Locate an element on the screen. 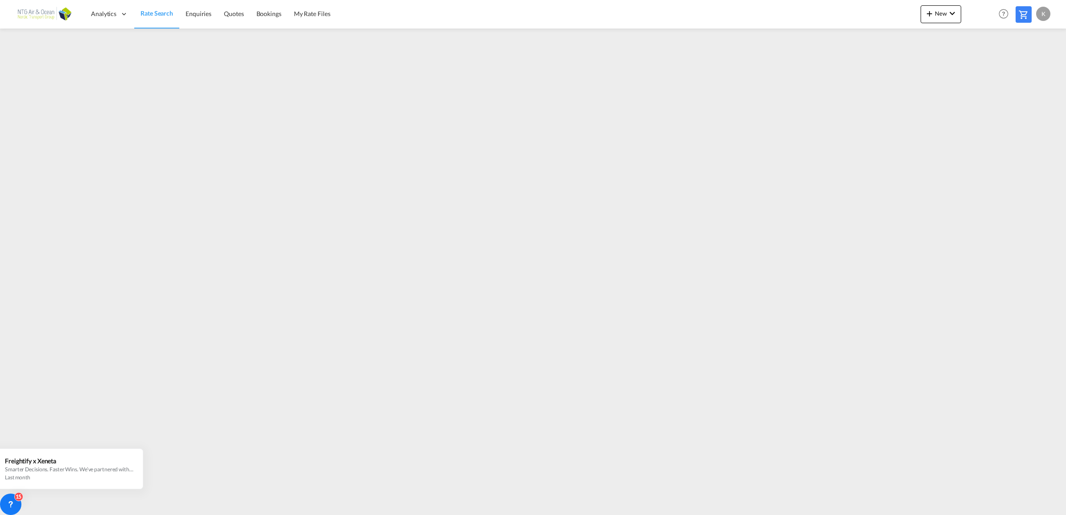  span: My Rate Files is located at coordinates (312, 13).